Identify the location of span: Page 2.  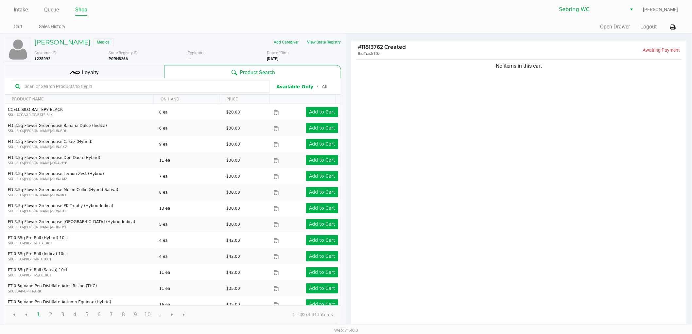
(51, 315).